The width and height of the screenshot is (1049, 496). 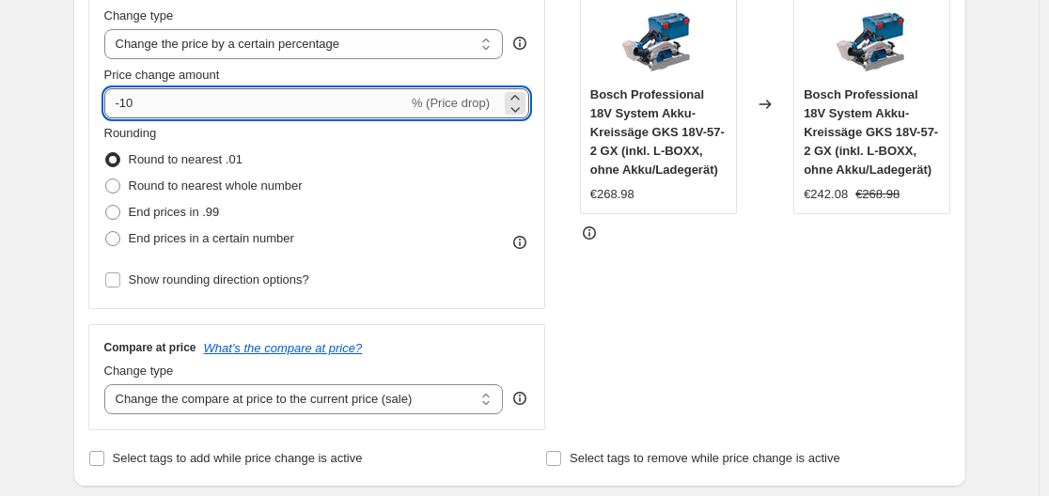 What do you see at coordinates (131, 133) in the screenshot?
I see `span: Rounding` at bounding box center [131, 133].